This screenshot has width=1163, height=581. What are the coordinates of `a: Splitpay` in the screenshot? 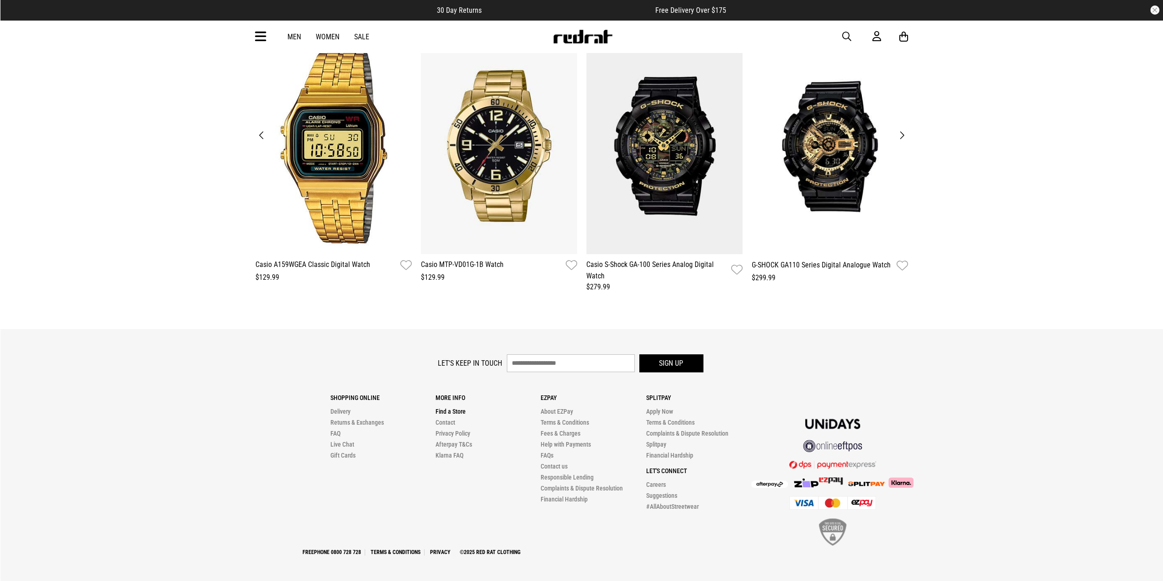 It's located at (656, 444).